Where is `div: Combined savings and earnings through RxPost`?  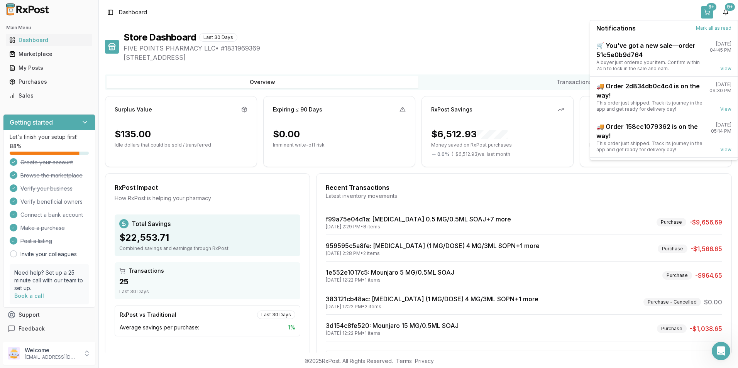
div: Combined savings and earnings through RxPost is located at coordinates (207, 249).